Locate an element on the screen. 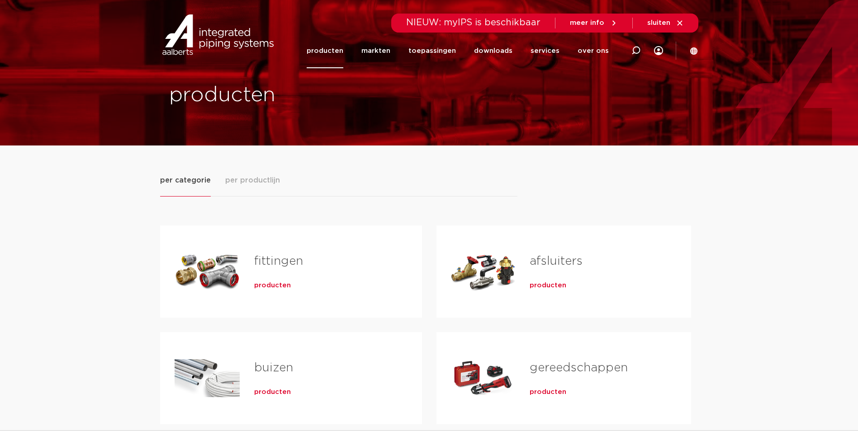  span: per categorie is located at coordinates (185, 180).